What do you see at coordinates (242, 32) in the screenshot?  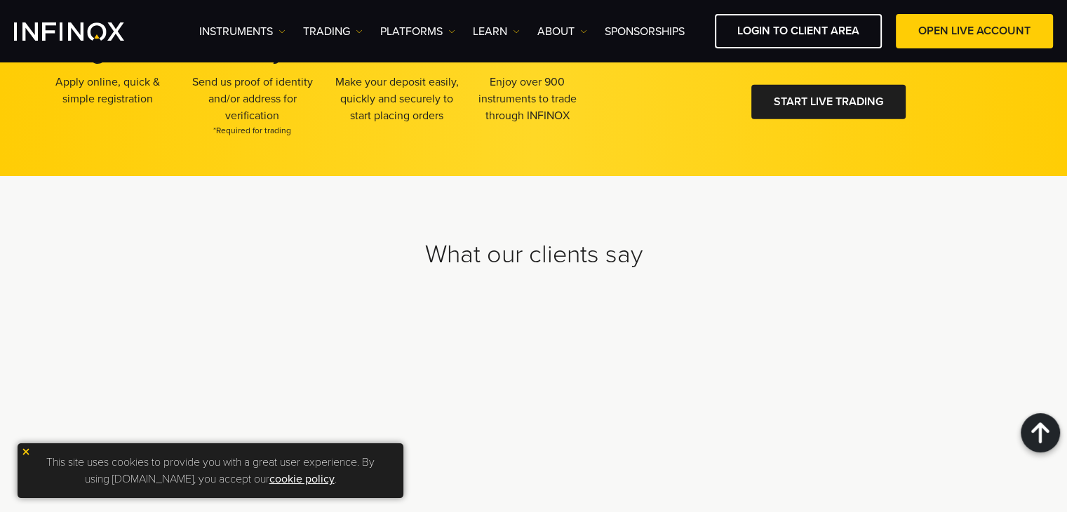 I see `a: Instruments` at bounding box center [242, 32].